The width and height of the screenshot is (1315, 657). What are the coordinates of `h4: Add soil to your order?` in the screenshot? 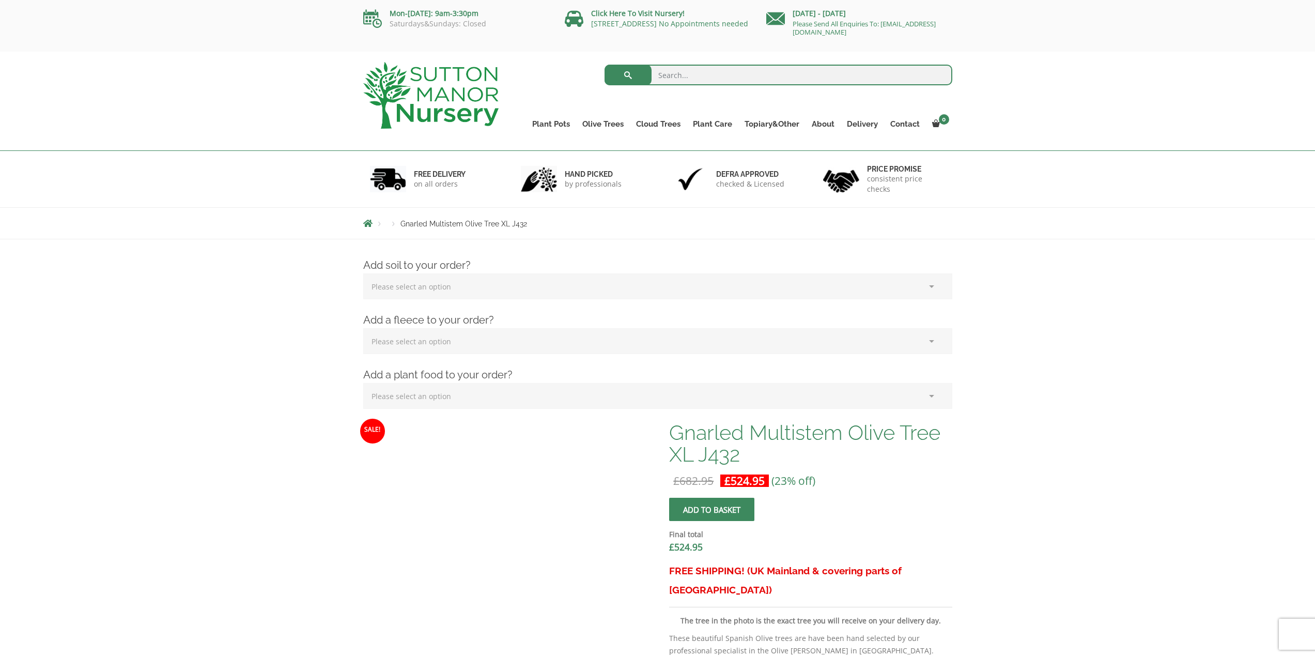 It's located at (658, 265).